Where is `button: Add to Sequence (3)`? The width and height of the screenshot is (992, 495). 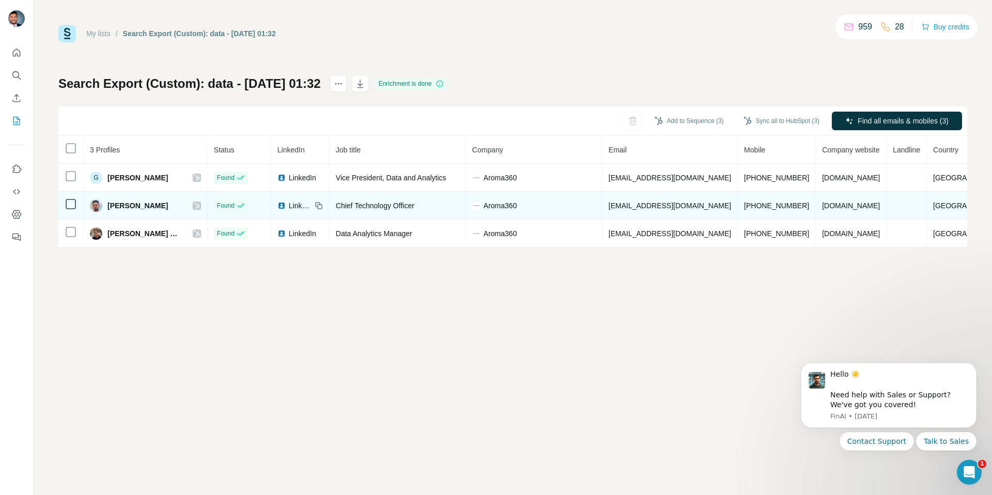
button: Add to Sequence (3) is located at coordinates (689, 121).